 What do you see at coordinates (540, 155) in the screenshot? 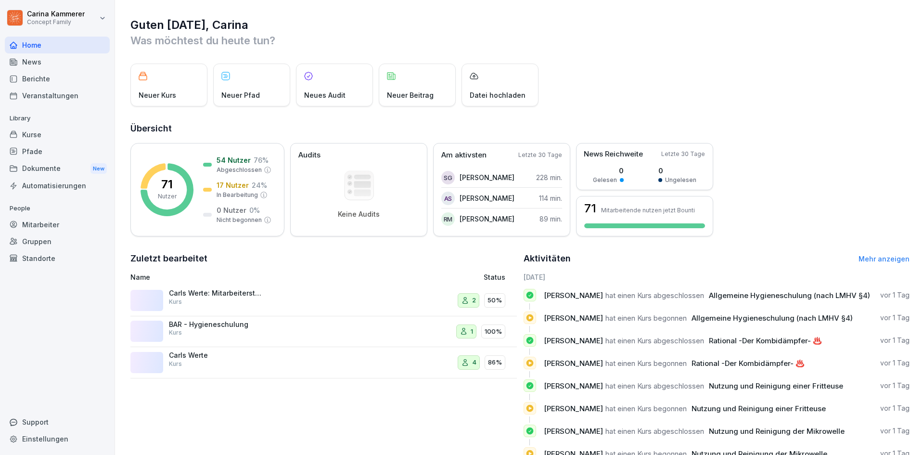
I see `p: Letzte 30 Tage` at bounding box center [540, 155].